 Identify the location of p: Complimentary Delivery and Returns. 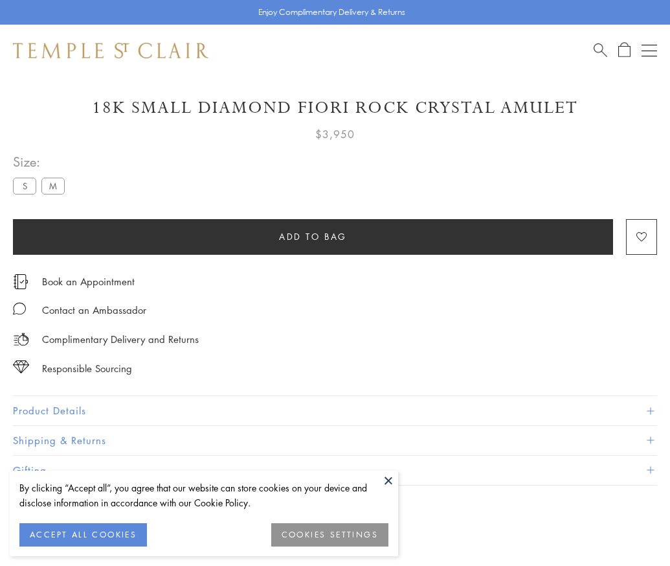
(120, 339).